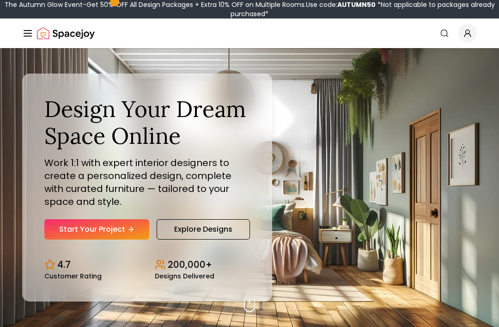 Image resolution: width=499 pixels, height=327 pixels. Describe the element at coordinates (66, 33) in the screenshot. I see `img: Spacejoy Logo` at that location.